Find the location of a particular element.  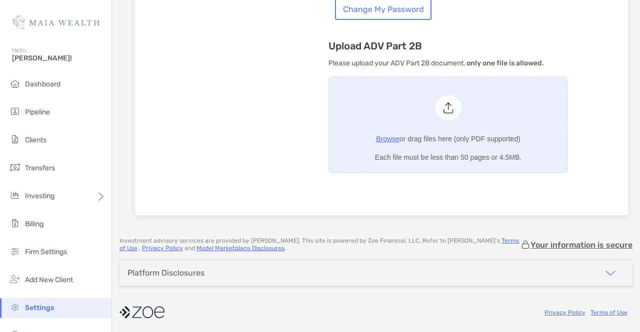

img: clients icon is located at coordinates (15, 139).